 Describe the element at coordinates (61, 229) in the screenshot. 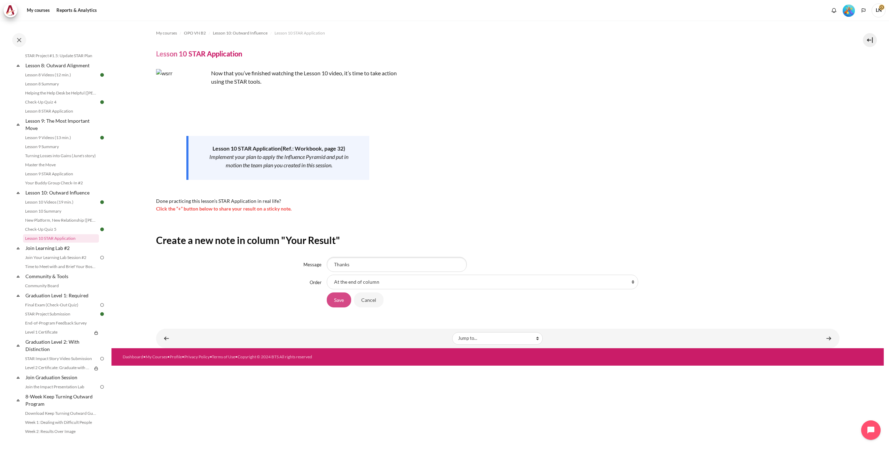

I see `a: Check-Up Quiz 5` at that location.